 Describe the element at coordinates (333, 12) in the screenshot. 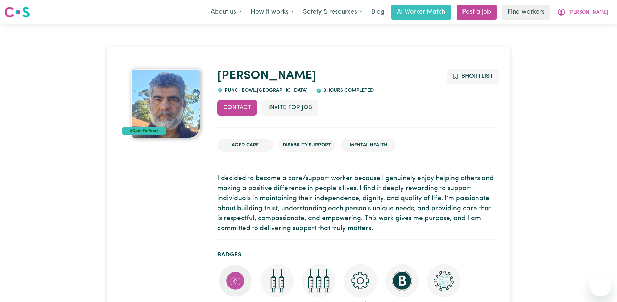

I see `button: Safety & resources` at that location.